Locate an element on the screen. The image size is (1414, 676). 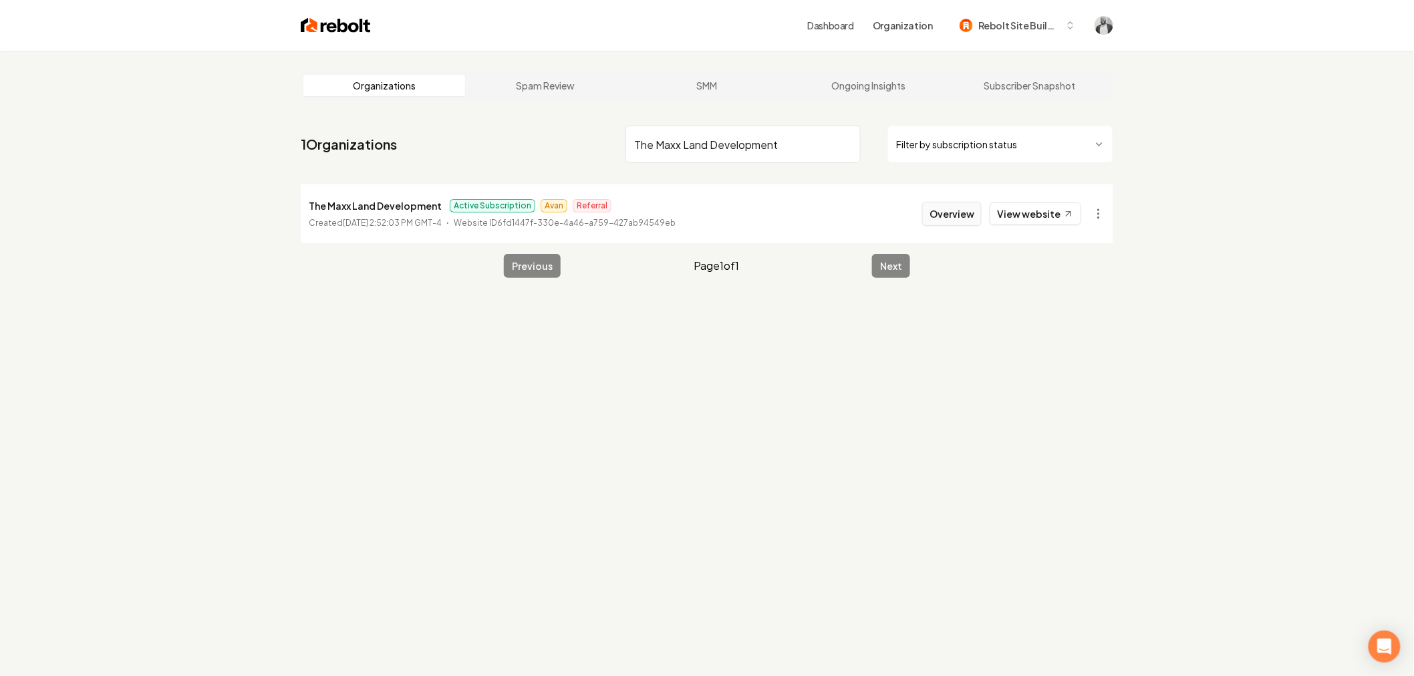
input: Search by name or ID is located at coordinates (743, 144).